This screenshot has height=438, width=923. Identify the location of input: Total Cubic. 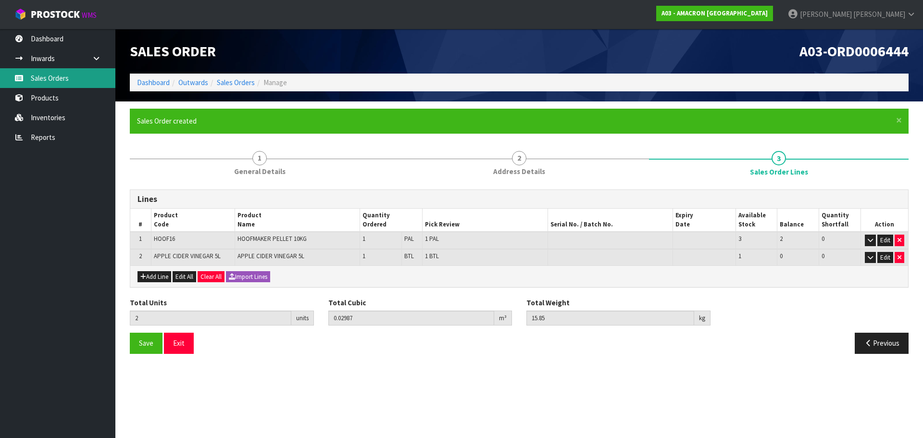
(411, 318).